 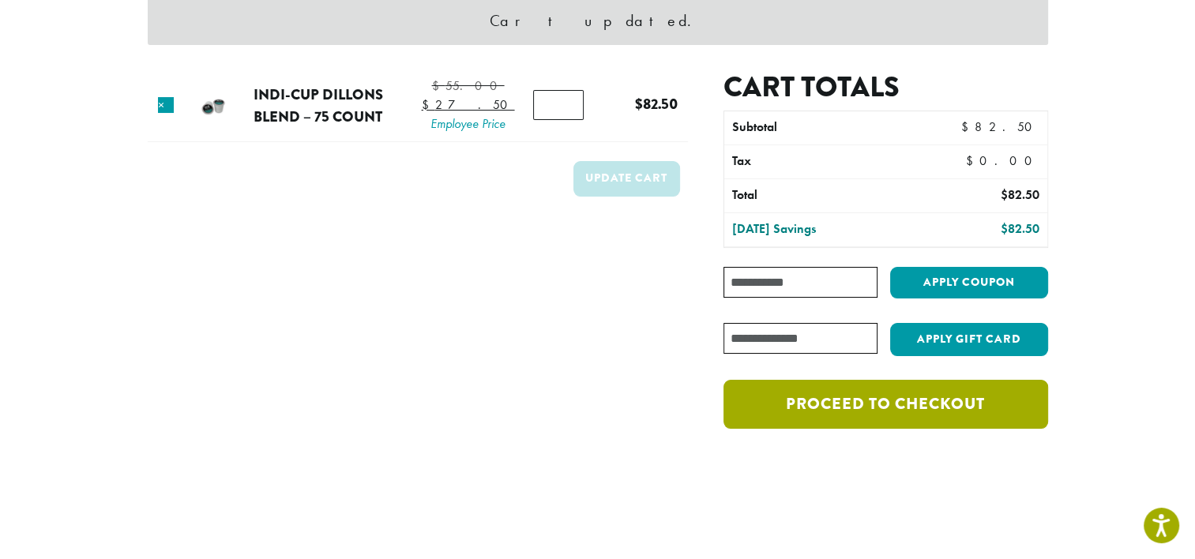 I want to click on bdi: 55.00, so click(x=468, y=85).